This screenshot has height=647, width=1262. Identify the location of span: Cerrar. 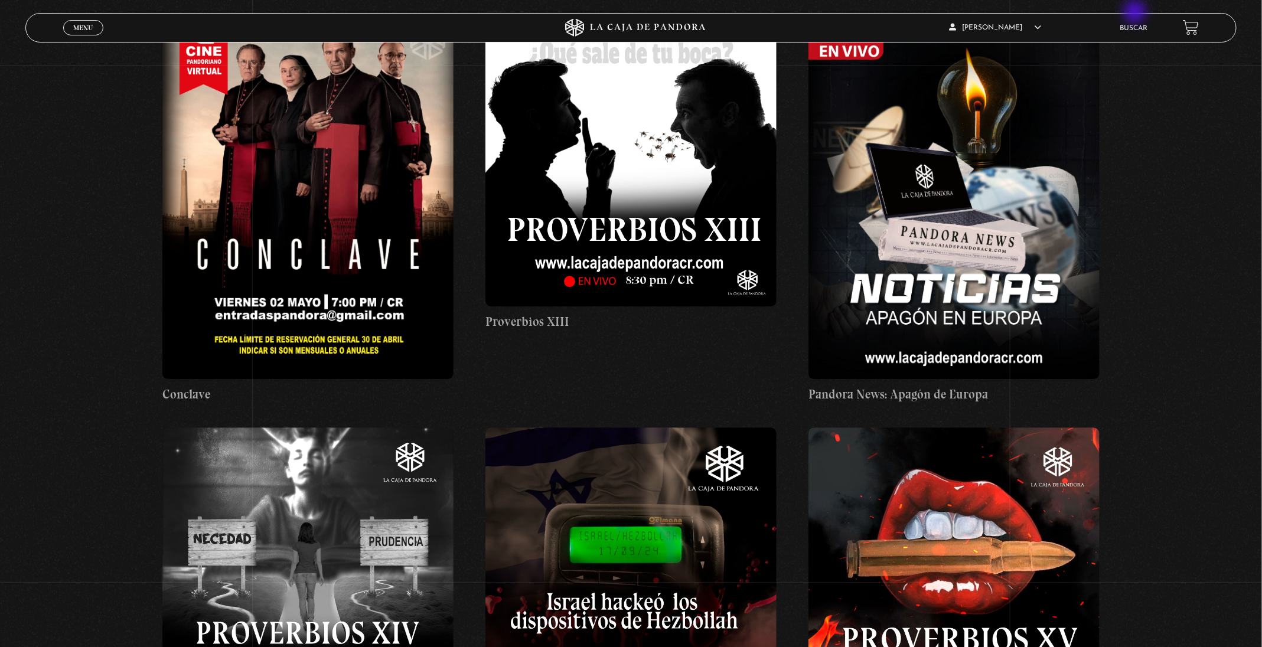
(83, 38).